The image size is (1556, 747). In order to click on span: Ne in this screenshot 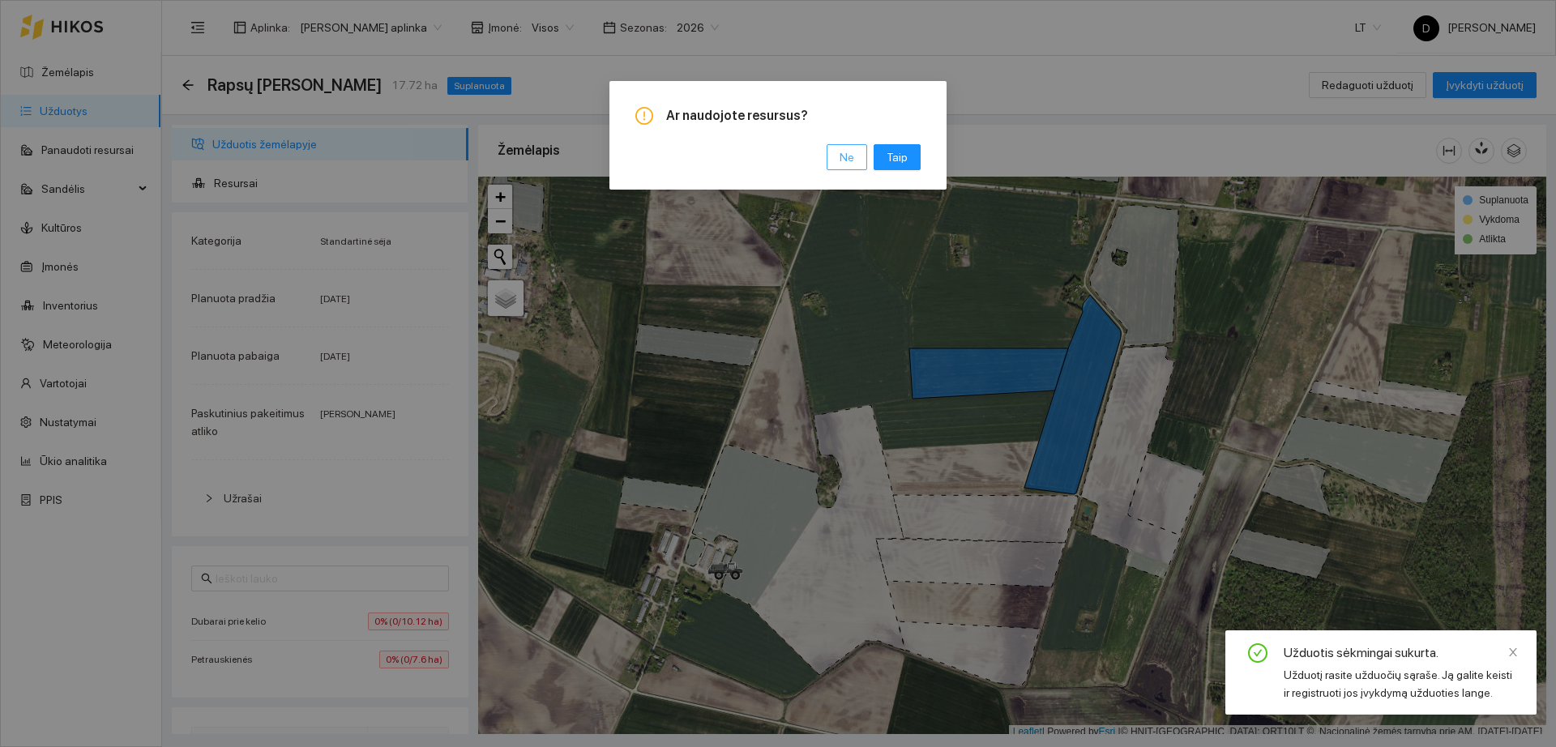, I will do `click(847, 157)`.